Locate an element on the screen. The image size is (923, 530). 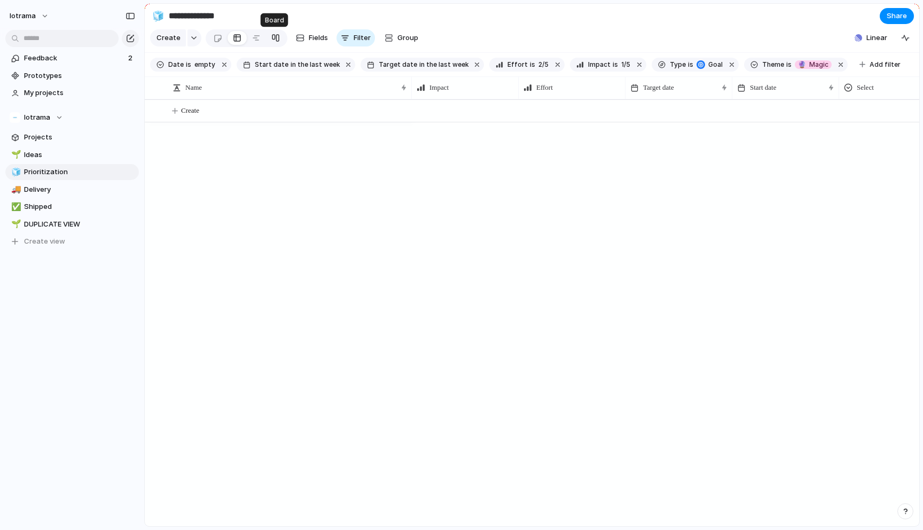
span: Group is located at coordinates (408, 38).